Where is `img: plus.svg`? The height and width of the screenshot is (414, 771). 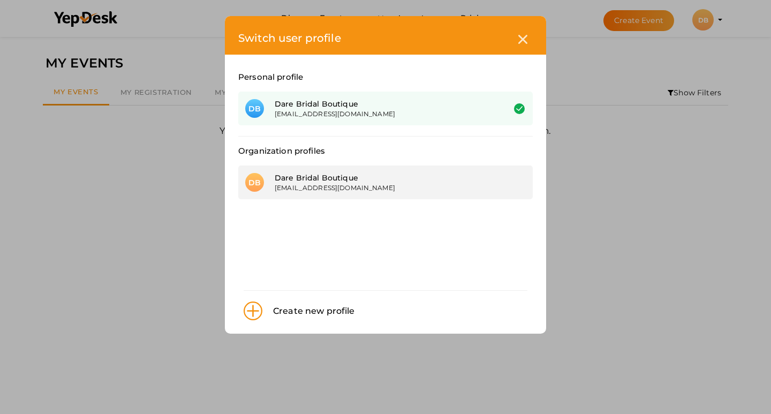
img: plus.svg is located at coordinates (253, 310).